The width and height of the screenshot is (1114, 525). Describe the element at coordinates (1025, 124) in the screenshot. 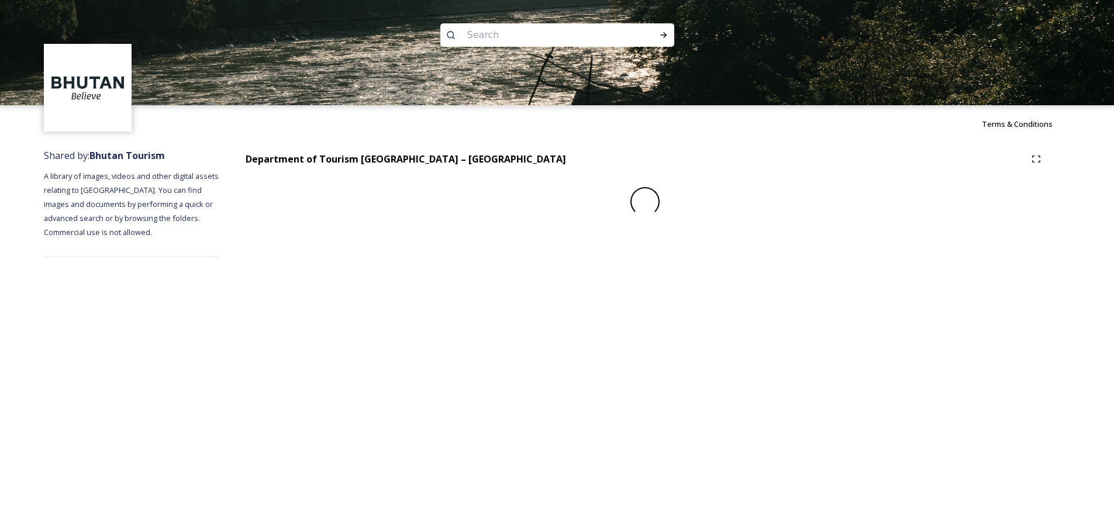

I see `a: Terms & Conditions` at that location.